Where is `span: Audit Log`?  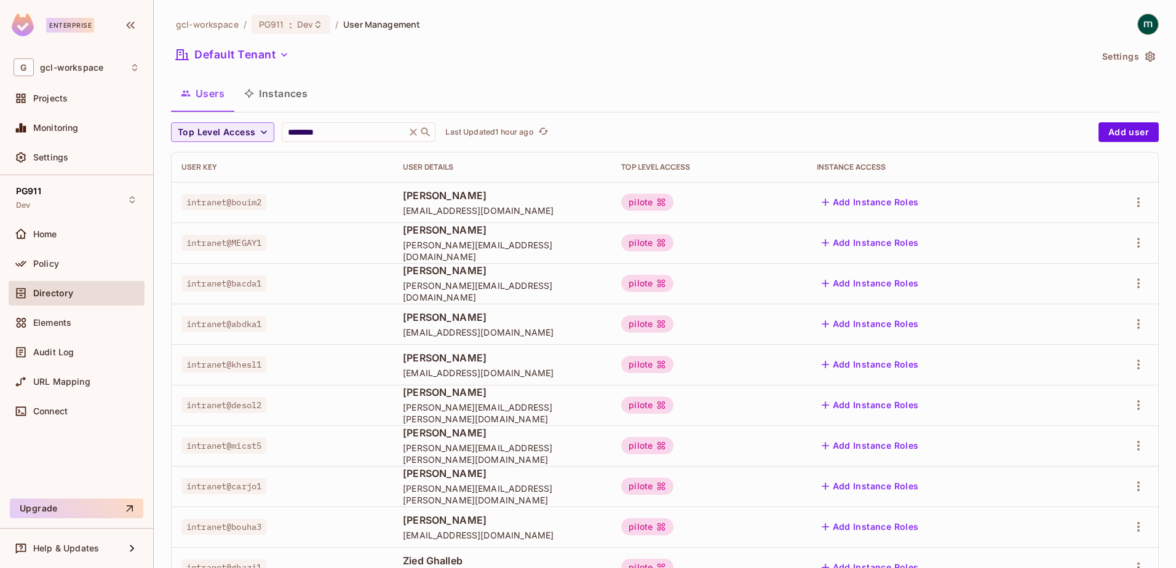 span: Audit Log is located at coordinates (53, 352).